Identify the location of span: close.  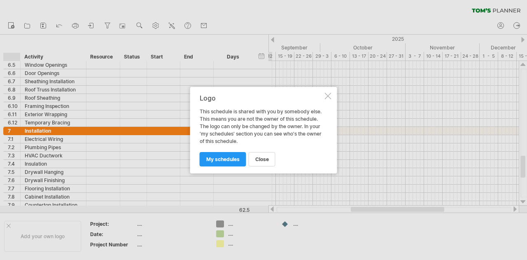
(262, 159).